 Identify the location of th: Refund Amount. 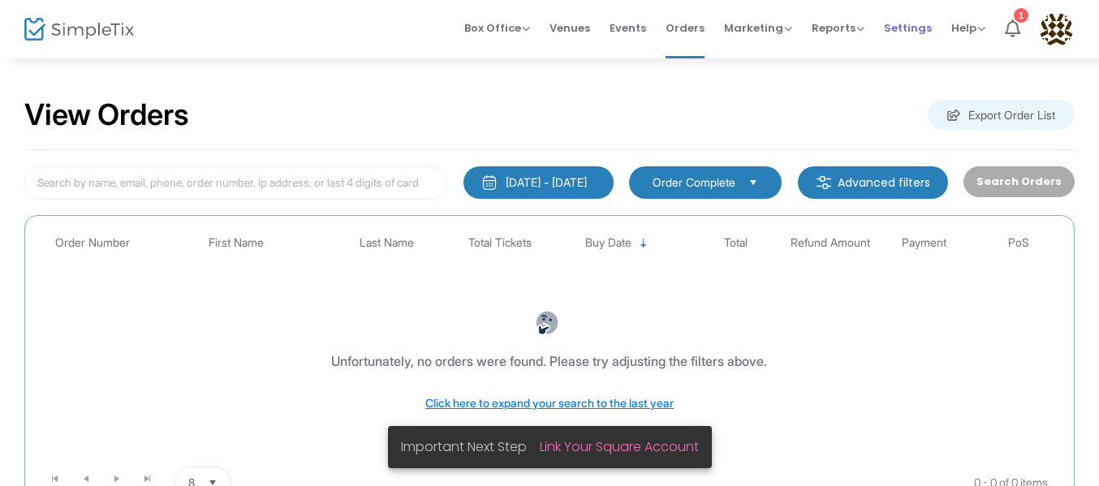
(829, 243).